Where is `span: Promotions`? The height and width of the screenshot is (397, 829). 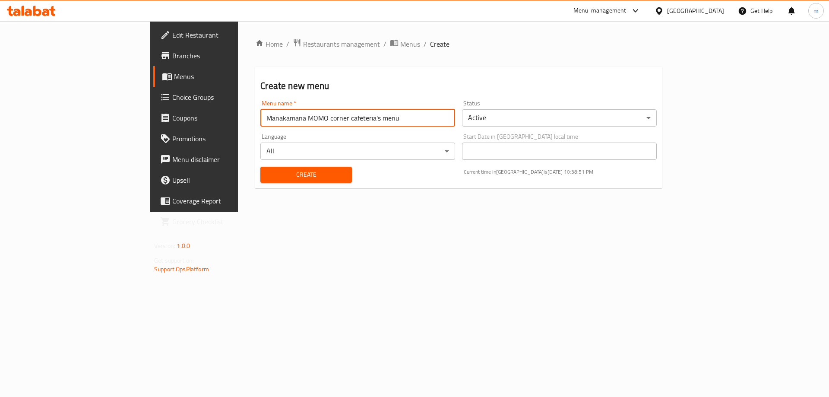 span: Promotions is located at coordinates (227, 139).